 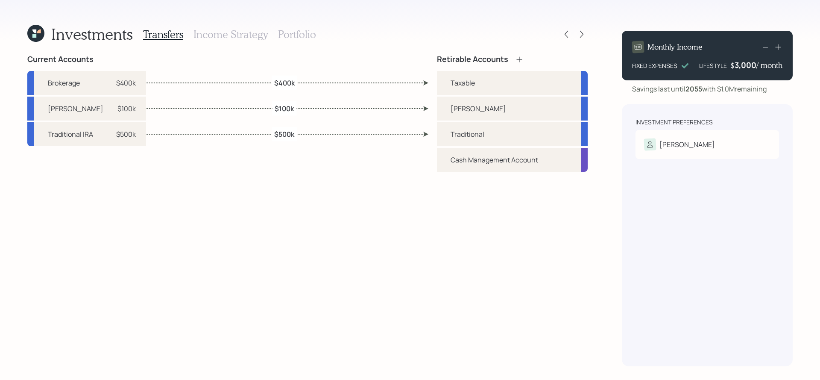 What do you see at coordinates (126, 109) in the screenshot?
I see `div: $100k` at bounding box center [126, 109].